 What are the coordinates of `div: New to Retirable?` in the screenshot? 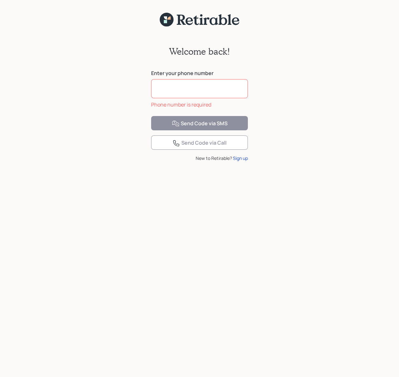 It's located at (199, 158).